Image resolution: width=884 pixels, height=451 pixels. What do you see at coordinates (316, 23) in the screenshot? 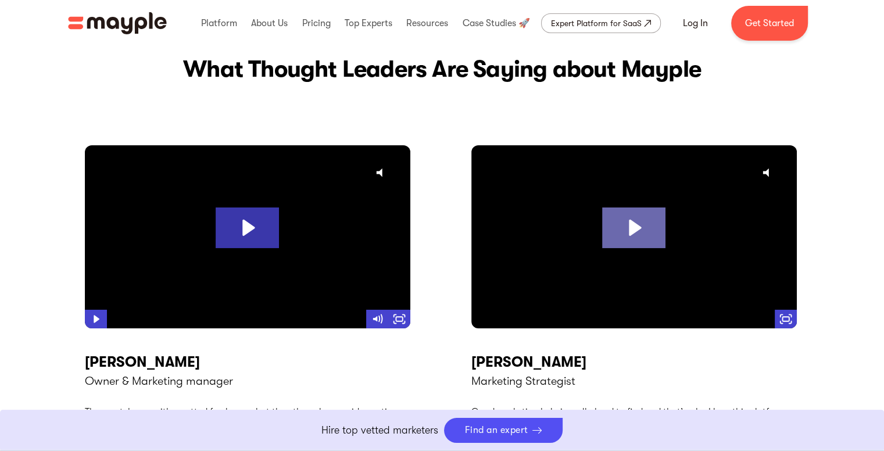
I see `div: Pricing` at bounding box center [316, 23].